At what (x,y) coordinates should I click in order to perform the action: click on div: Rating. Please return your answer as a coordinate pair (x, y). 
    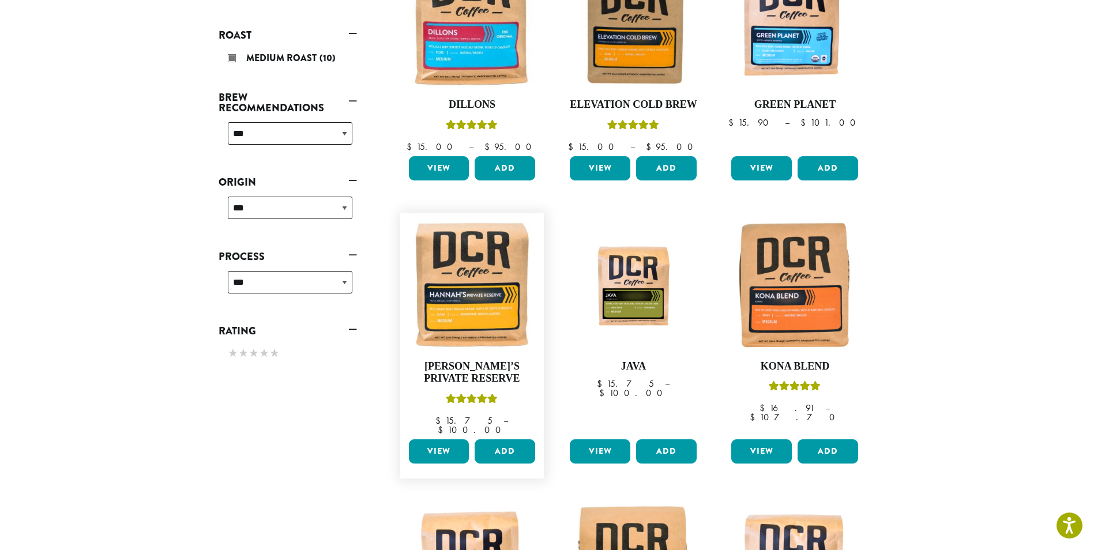
    Looking at the image, I should click on (288, 354).